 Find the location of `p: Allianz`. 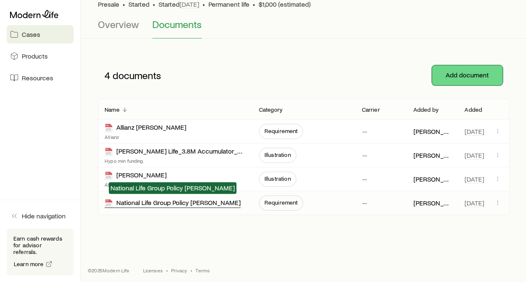

p: Allianz is located at coordinates (145, 137).